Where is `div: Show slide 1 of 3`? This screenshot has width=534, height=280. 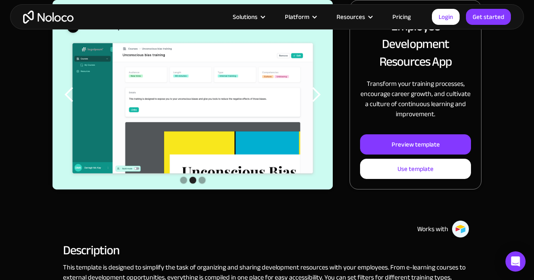
div: Show slide 1 of 3 is located at coordinates (184, 180).